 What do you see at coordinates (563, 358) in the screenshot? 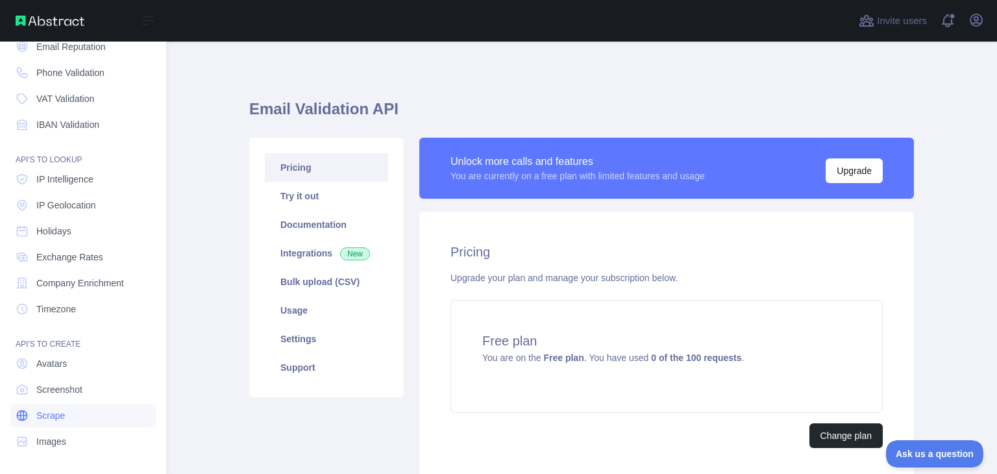
I see `strong: Free plan` at bounding box center [563, 358].